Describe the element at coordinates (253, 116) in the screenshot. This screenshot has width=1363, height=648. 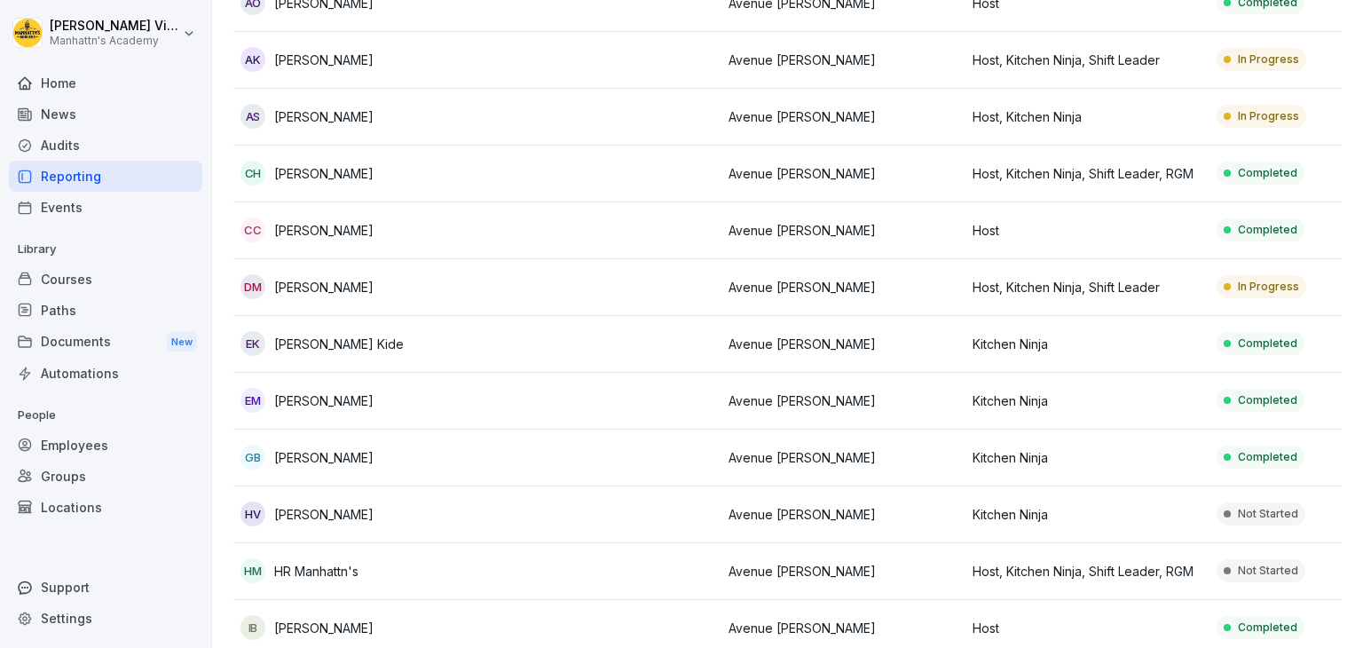
I see `div: AS` at that location.